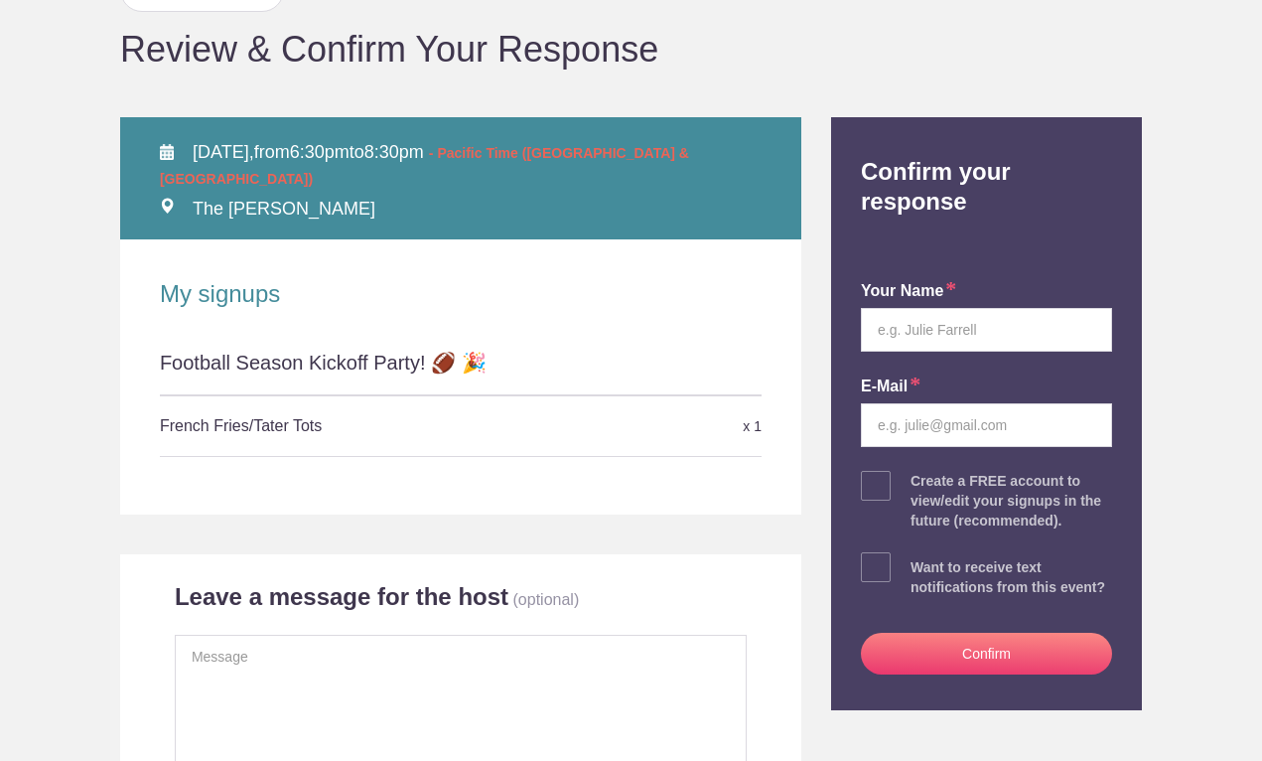 This screenshot has height=761, width=1262. I want to click on div: Create a FREE account to view/edit your signups in the future (recommended)., so click(1011, 500).